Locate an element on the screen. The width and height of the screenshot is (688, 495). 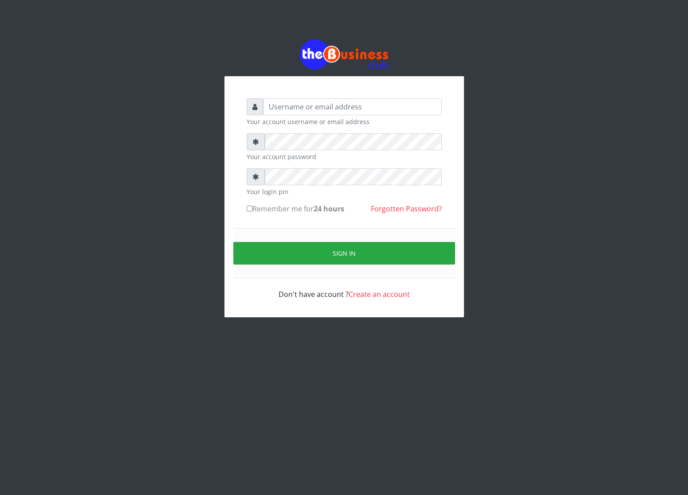
input: Remember me for24 hours is located at coordinates (249, 208).